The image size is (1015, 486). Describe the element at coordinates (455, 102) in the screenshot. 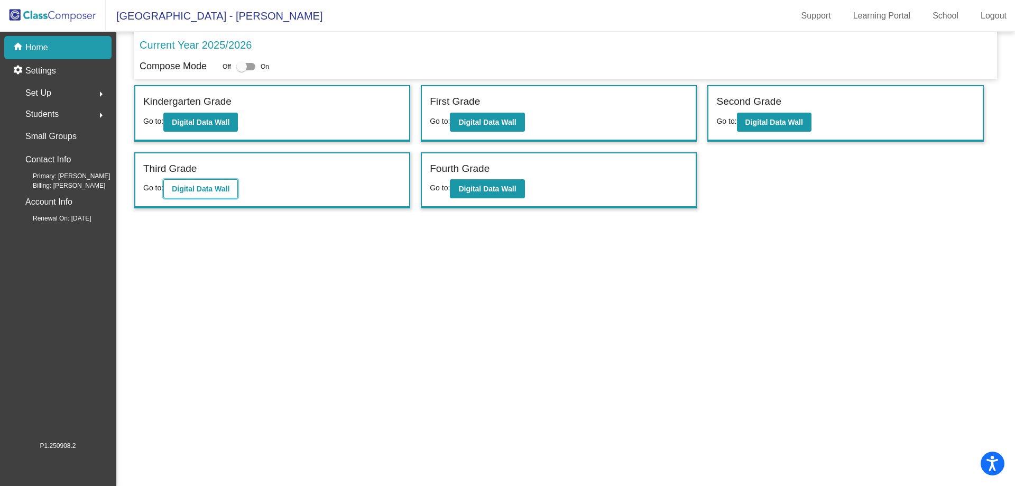

I see `label: First Grade` at that location.